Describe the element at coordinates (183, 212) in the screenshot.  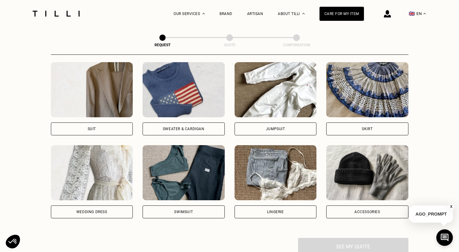
I see `div: Swimsuit` at that location.